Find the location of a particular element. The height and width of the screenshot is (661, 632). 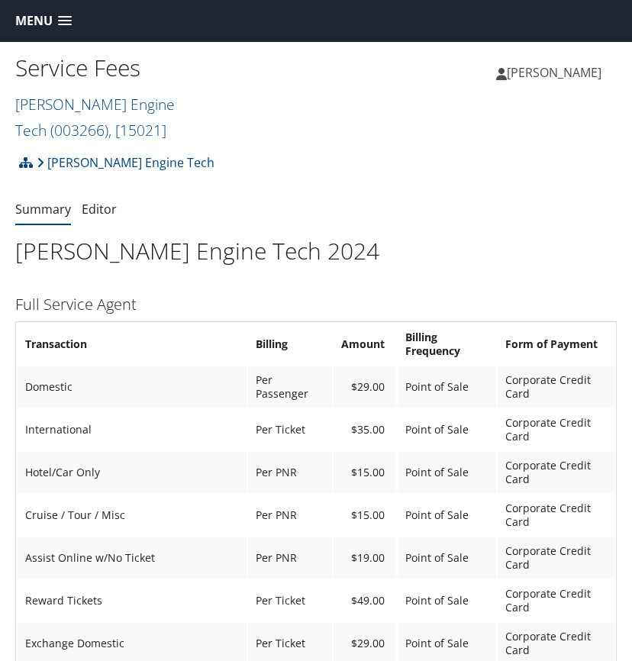

td: Domestic is located at coordinates (132, 387).